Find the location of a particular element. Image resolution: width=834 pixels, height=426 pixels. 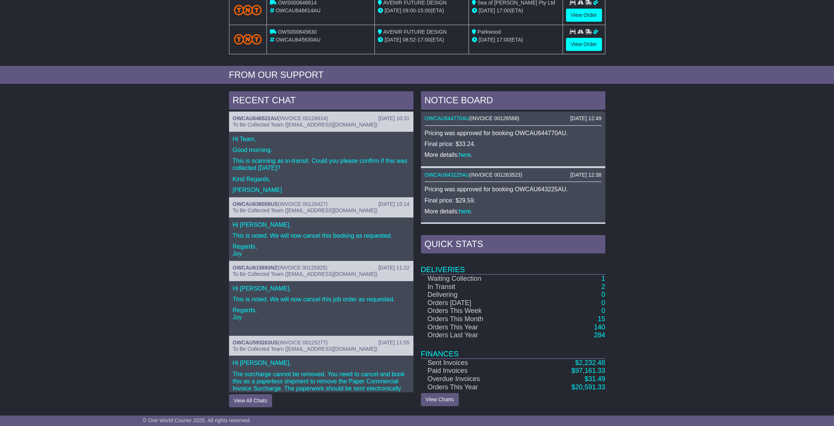

p: The surcharge cannot be removed. You need to cancel and book this as a paperless shipment to remo... is located at coordinates (321, 385).